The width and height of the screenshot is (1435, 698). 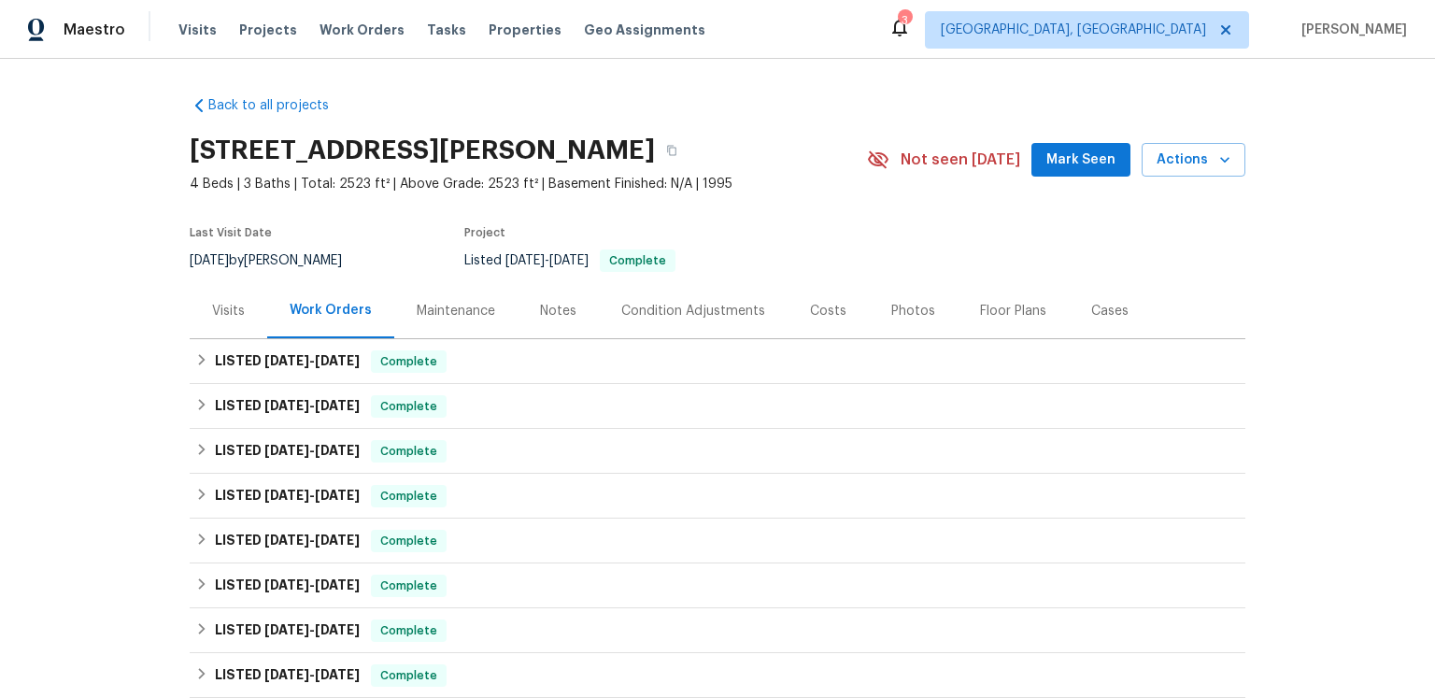 I want to click on div: Cases, so click(x=1110, y=311).